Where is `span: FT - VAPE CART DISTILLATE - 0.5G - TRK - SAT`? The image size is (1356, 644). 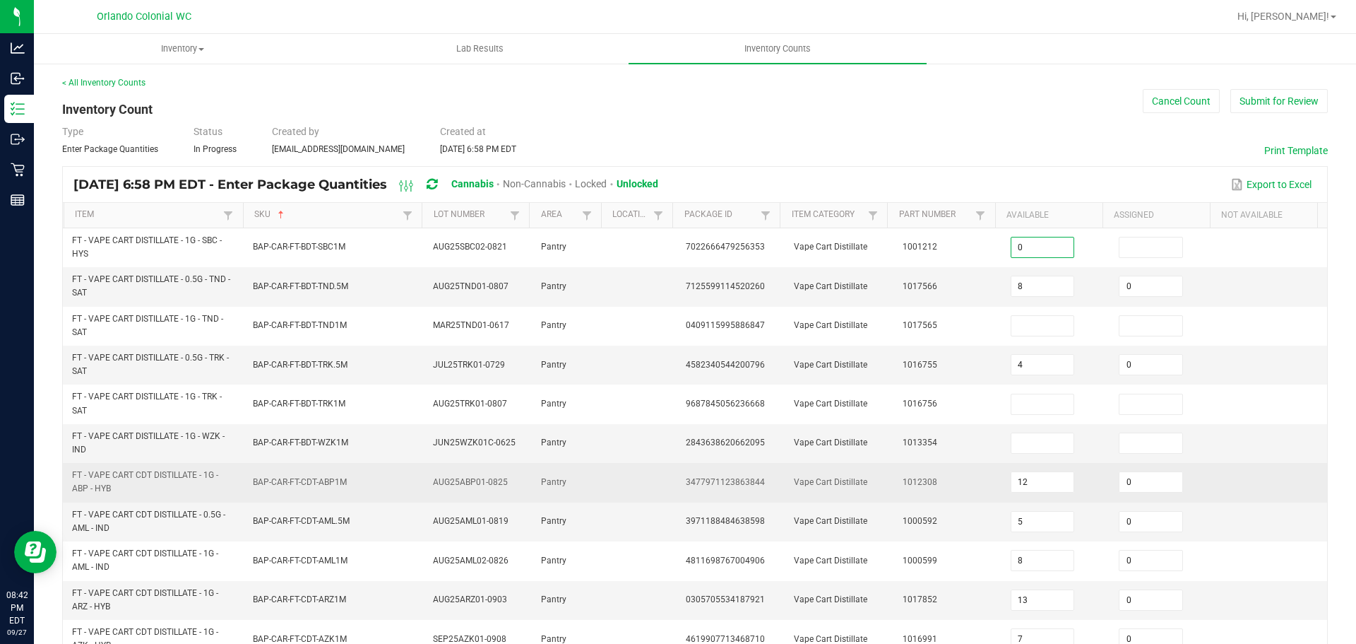
span: FT - VAPE CART DISTILLATE - 0.5G - TRK - SAT is located at coordinates (150, 364).